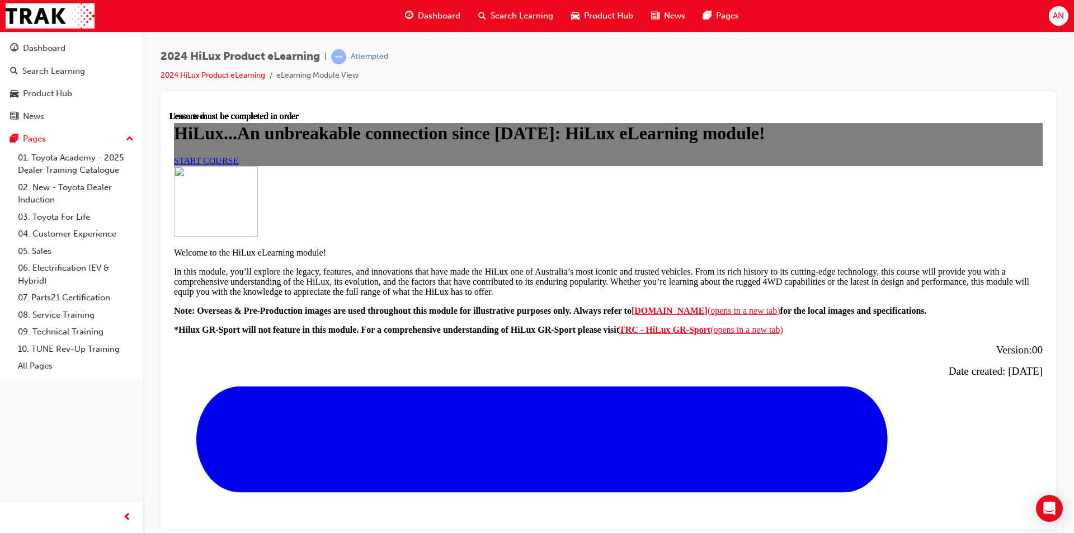  What do you see at coordinates (75, 366) in the screenshot?
I see `a: All Pages` at bounding box center [75, 366].